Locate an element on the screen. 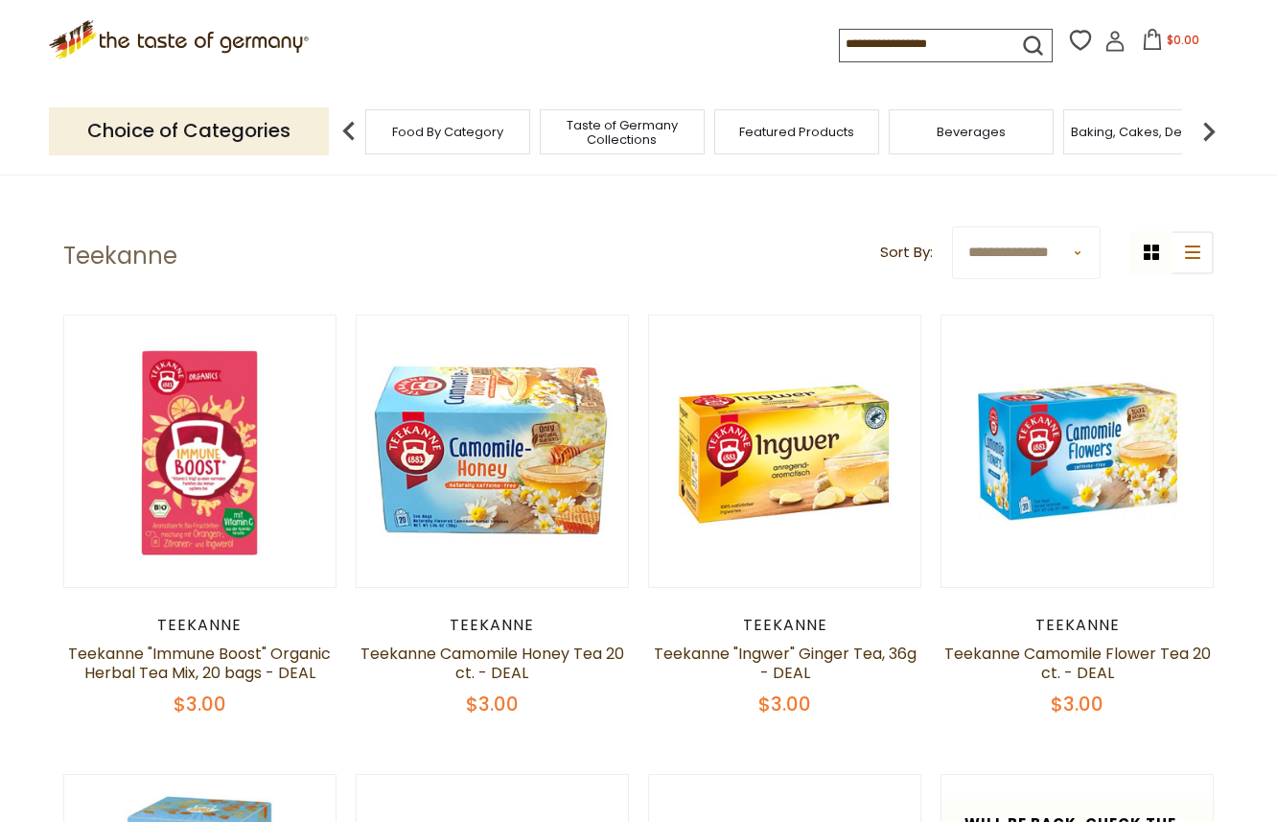 This screenshot has height=822, width=1277. span: Food By Category is located at coordinates (448, 131).